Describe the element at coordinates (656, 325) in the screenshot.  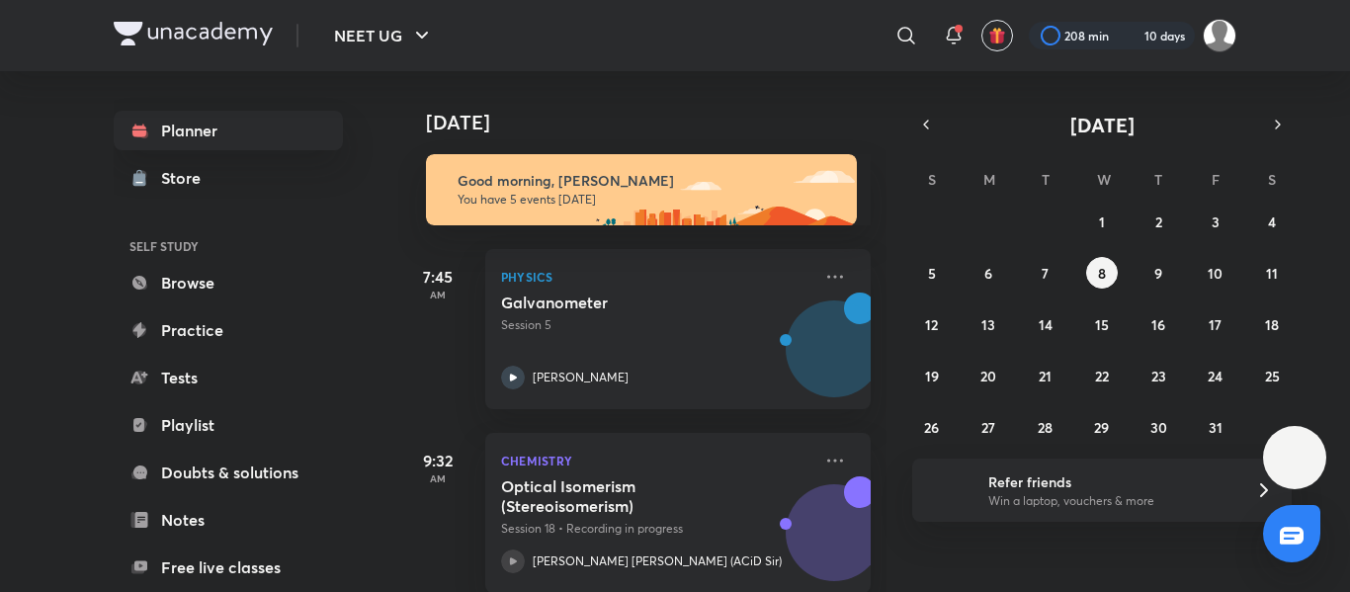
I see `p: Session 5` at that location.